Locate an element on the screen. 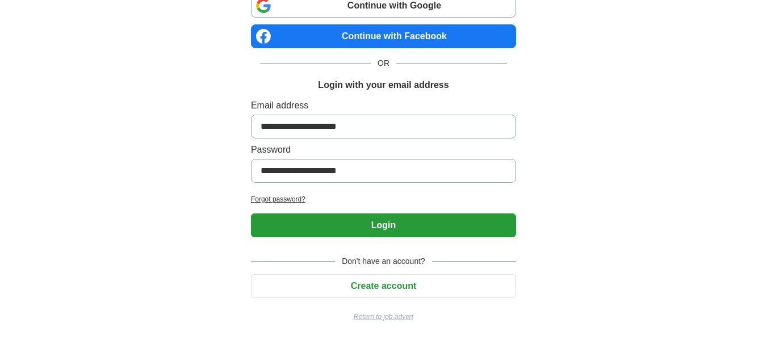 The height and width of the screenshot is (340, 767). a: Return to job advert is located at coordinates (383, 317).